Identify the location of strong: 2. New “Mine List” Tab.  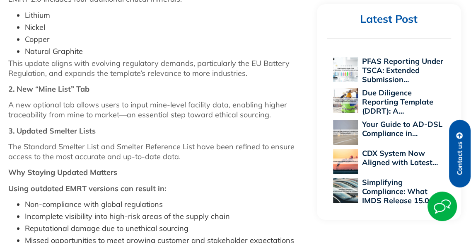
(49, 89).